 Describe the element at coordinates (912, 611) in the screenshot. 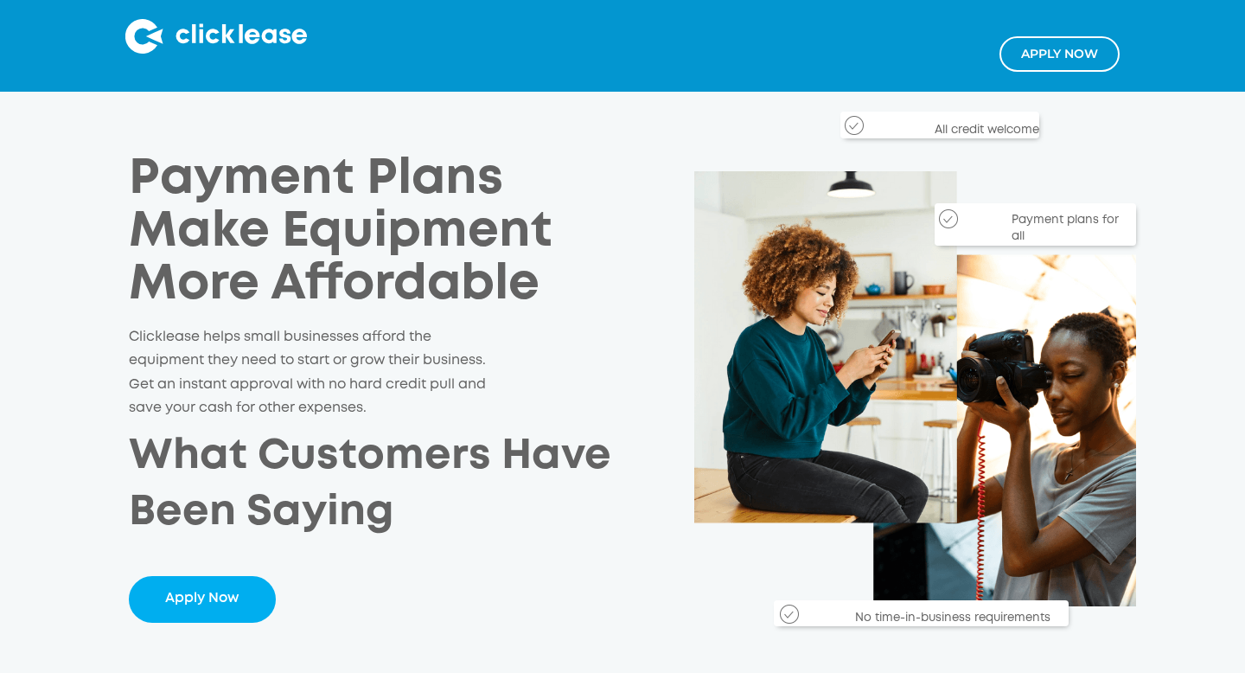

I see `div: No time-in-business requirements` at that location.